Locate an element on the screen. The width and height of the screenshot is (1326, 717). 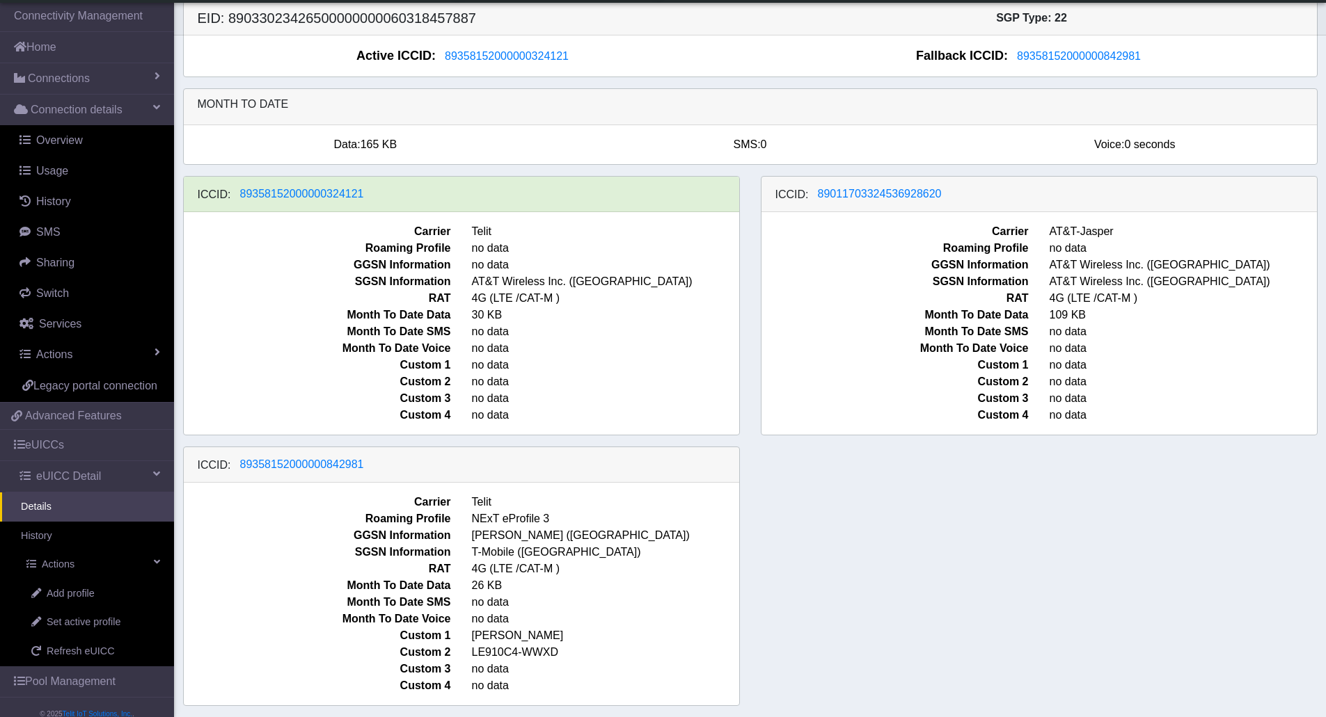
span: Legacy portal connection is located at coordinates (95, 385).